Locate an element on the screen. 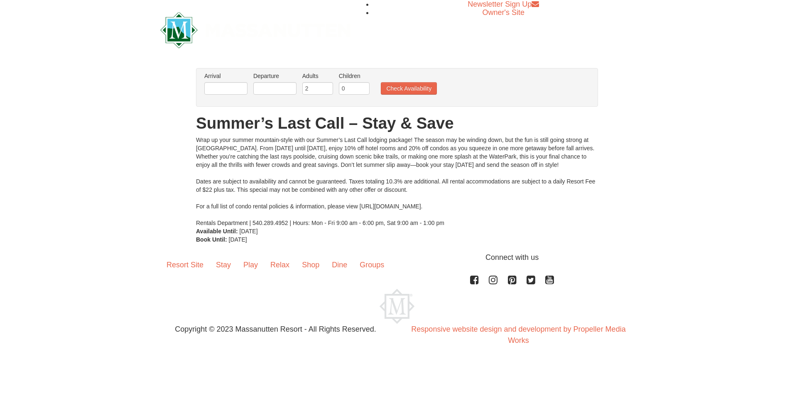 This screenshot has width=794, height=396. p: Copyright © 2023 Massanutten Resort - All Rights Reserved. is located at coordinates (275, 329).